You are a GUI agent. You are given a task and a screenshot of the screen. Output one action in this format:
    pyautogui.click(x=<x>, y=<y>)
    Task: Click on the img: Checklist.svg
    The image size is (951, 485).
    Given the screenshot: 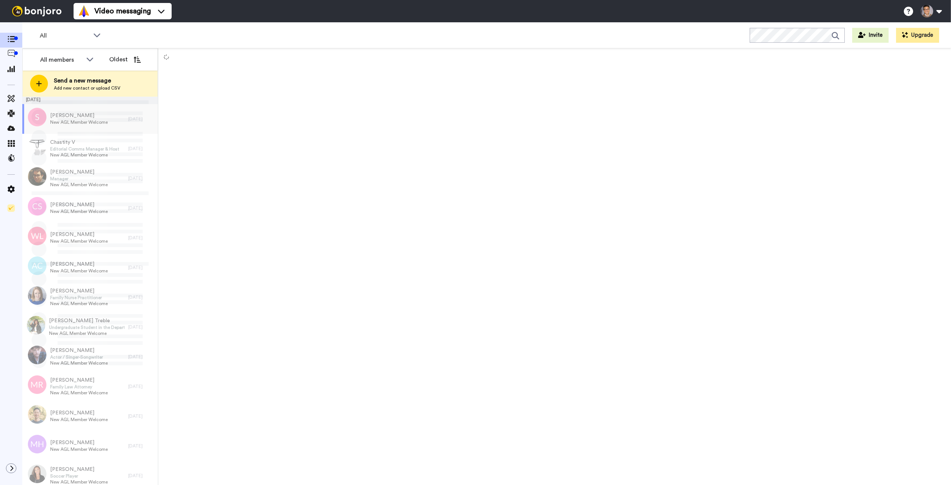 What is the action you would take?
    pyautogui.click(x=11, y=208)
    